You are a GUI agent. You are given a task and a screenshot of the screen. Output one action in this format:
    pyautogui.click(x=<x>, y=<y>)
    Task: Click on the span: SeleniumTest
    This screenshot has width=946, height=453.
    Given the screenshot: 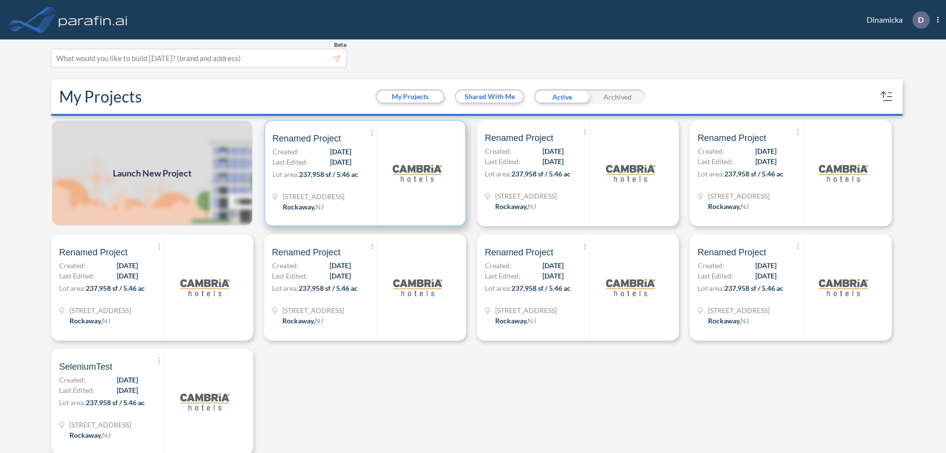 What is the action you would take?
    pyautogui.click(x=86, y=367)
    